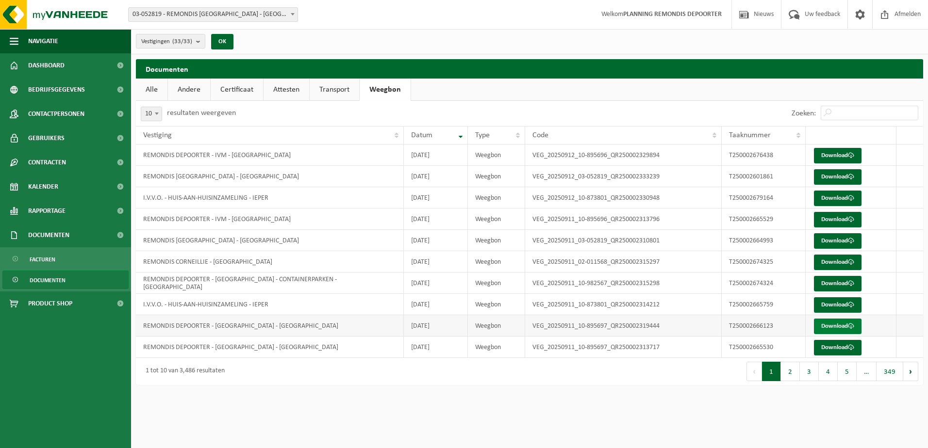  What do you see at coordinates (213, 15) in the screenshot?
I see `span: 03-052819 - REMONDIS WEST-VLAANDEREN - OOSTENDE` at bounding box center [213, 15].